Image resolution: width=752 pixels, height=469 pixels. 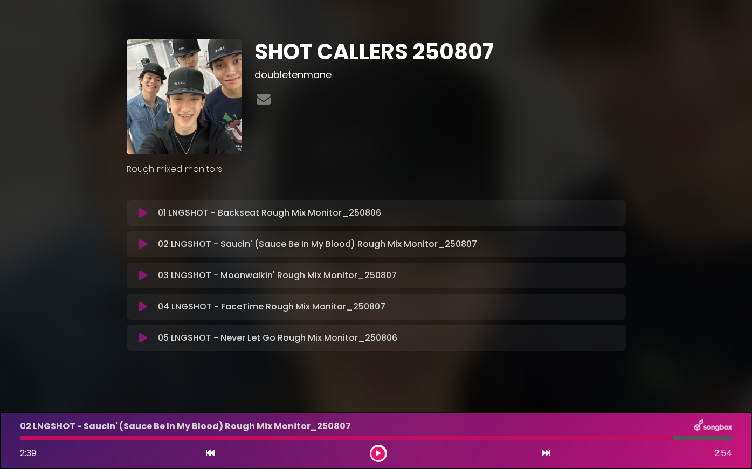 I want to click on p: 05 LNGSHOT - Never Let Go Rough Mix Monitor_250806, so click(x=278, y=338).